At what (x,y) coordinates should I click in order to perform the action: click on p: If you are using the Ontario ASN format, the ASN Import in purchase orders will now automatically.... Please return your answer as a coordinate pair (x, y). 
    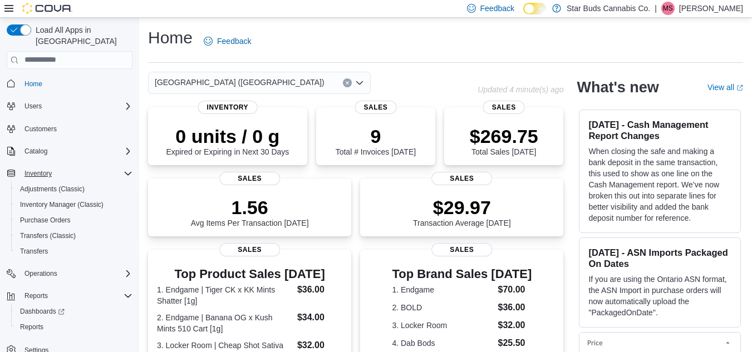
    Looking at the image, I should click on (659, 296).